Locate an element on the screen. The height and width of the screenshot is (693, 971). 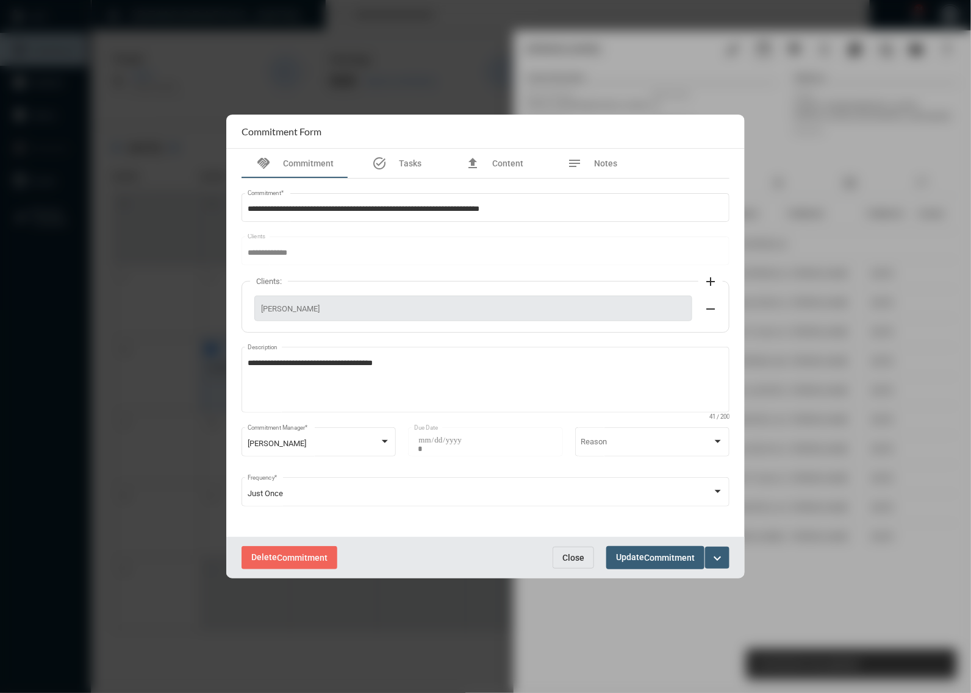
button: Close is located at coordinates (573, 558).